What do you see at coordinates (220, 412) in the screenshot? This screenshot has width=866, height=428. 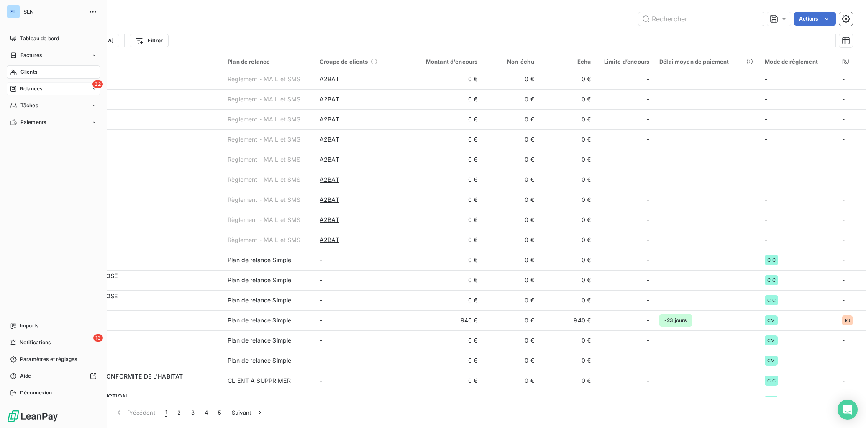 I see `button: 5` at bounding box center [220, 412].